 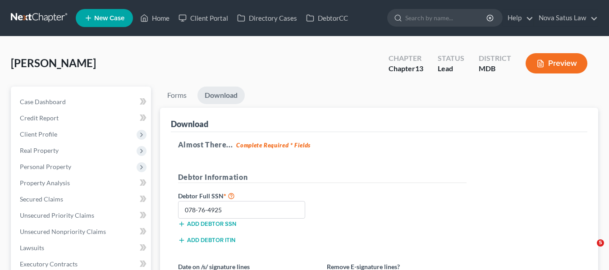 I want to click on span: New Case, so click(x=109, y=18).